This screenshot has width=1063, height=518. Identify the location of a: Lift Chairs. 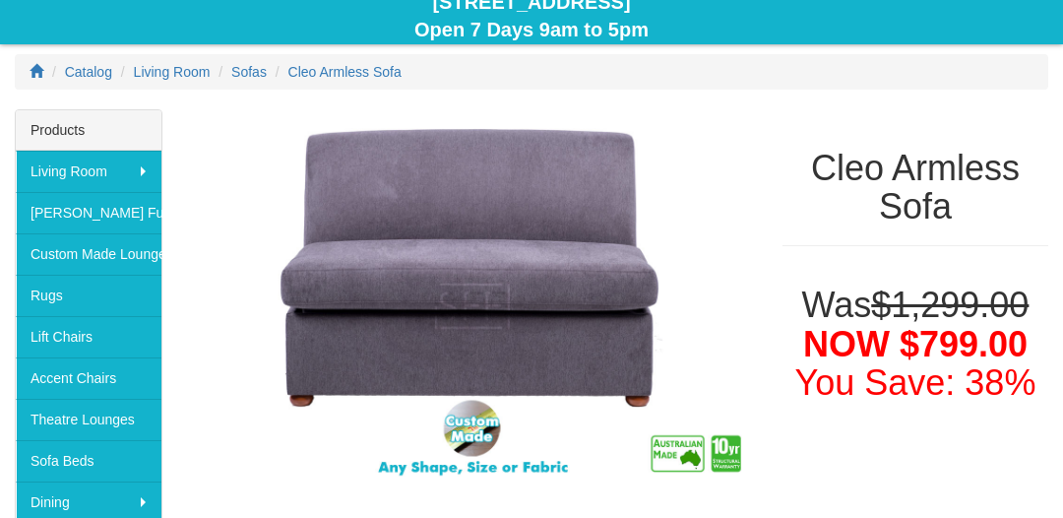
(89, 337).